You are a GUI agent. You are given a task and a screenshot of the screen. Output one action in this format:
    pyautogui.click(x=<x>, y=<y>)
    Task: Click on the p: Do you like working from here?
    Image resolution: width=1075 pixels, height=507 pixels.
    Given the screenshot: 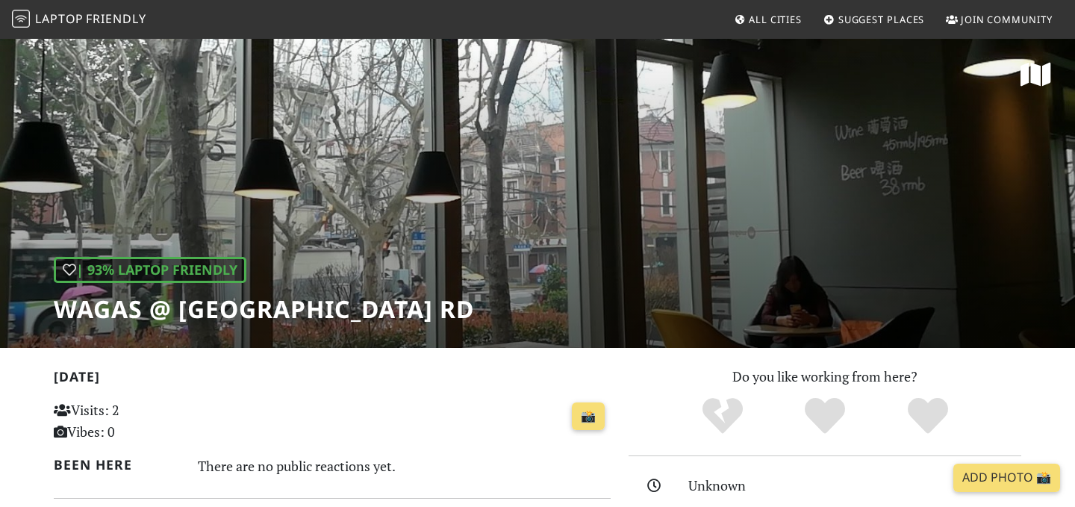 What is the action you would take?
    pyautogui.click(x=825, y=376)
    